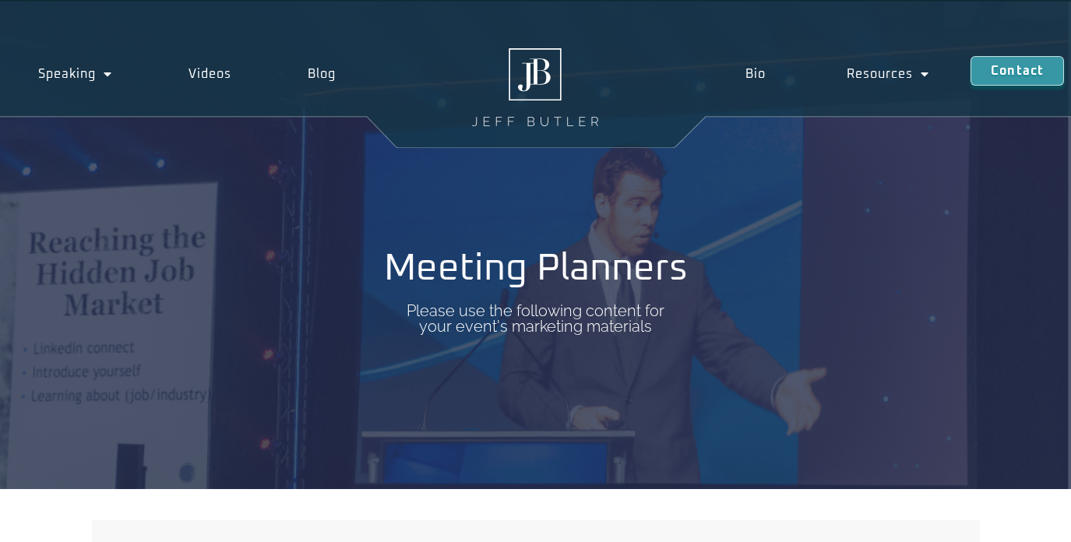  I want to click on p: Please use the following content for your event's marketing materials, so click(536, 319).